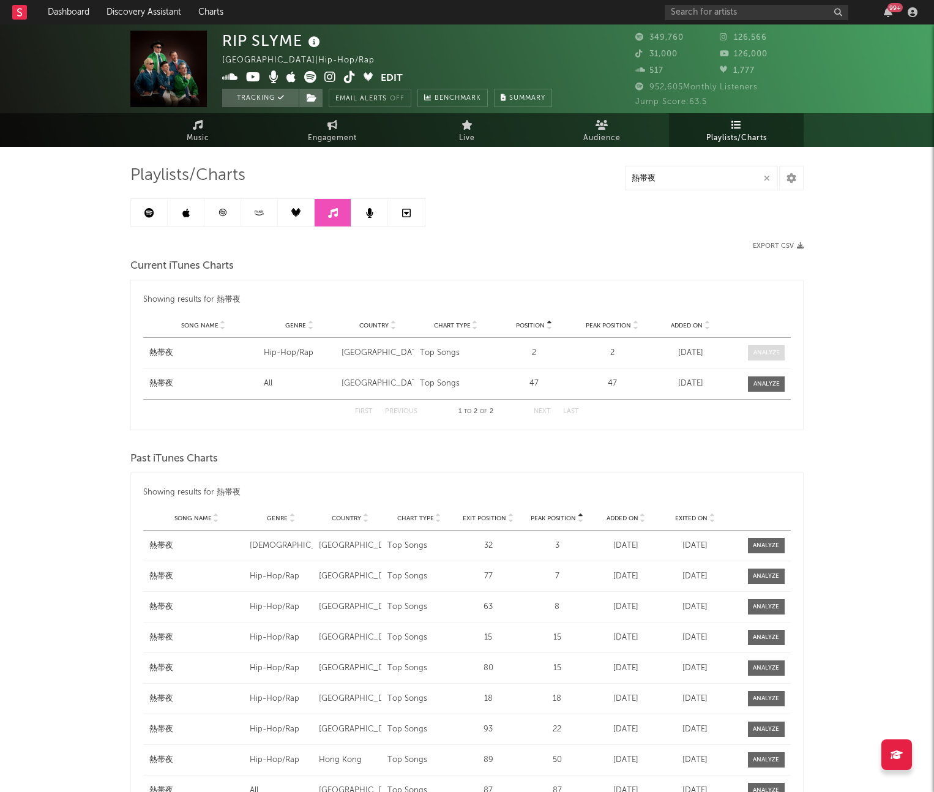 The height and width of the screenshot is (792, 934). I want to click on div: 93, so click(488, 729).